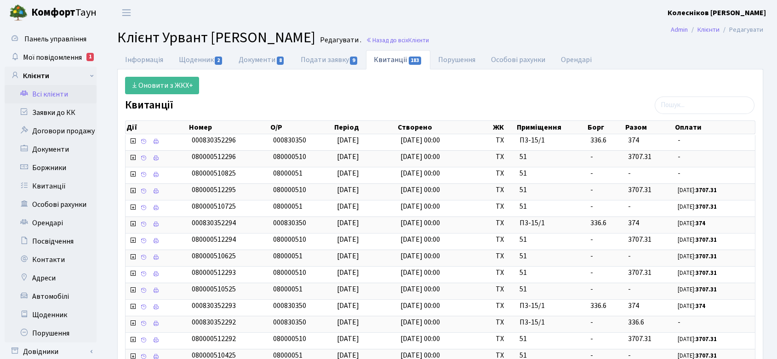 This screenshot has height=359, width=777. Describe the element at coordinates (551, 127) in the screenshot. I see `th: Приміщення` at that location.